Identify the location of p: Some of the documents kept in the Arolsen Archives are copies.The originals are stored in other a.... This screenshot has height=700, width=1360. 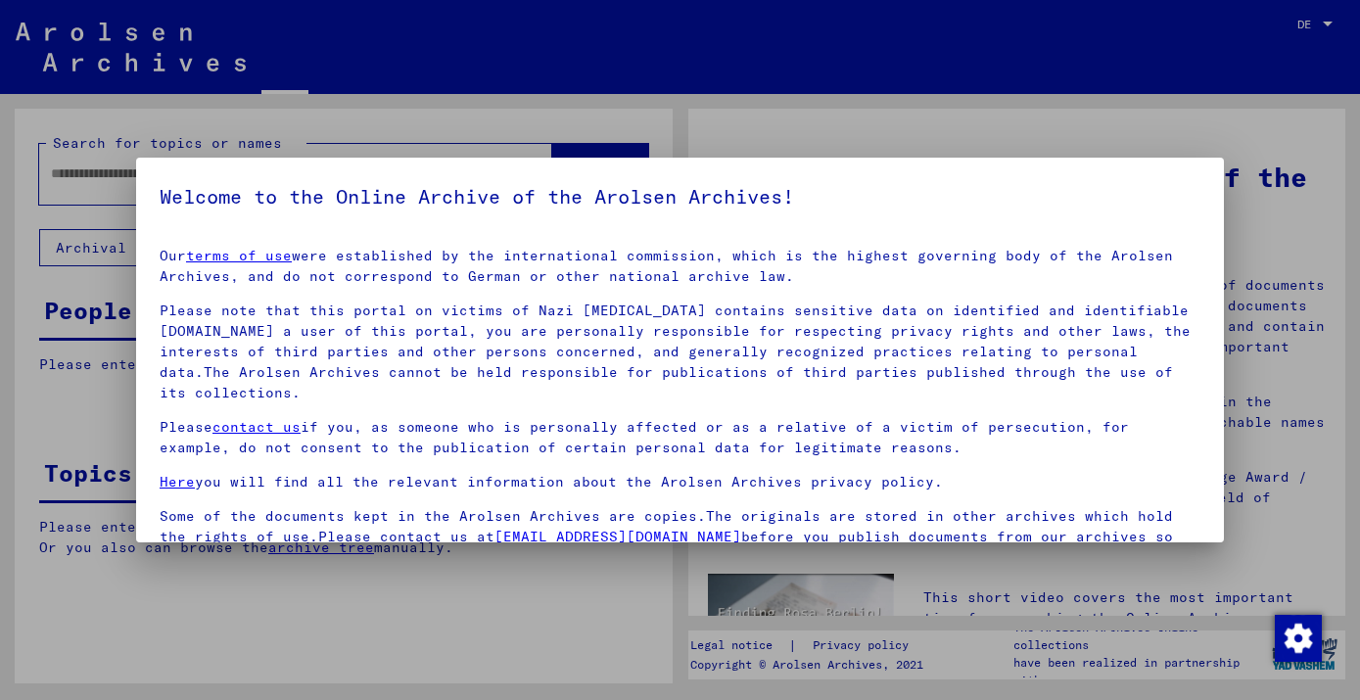
(680, 537).